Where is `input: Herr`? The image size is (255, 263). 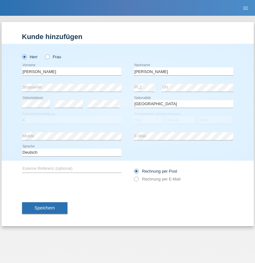
input: Herr is located at coordinates (24, 56).